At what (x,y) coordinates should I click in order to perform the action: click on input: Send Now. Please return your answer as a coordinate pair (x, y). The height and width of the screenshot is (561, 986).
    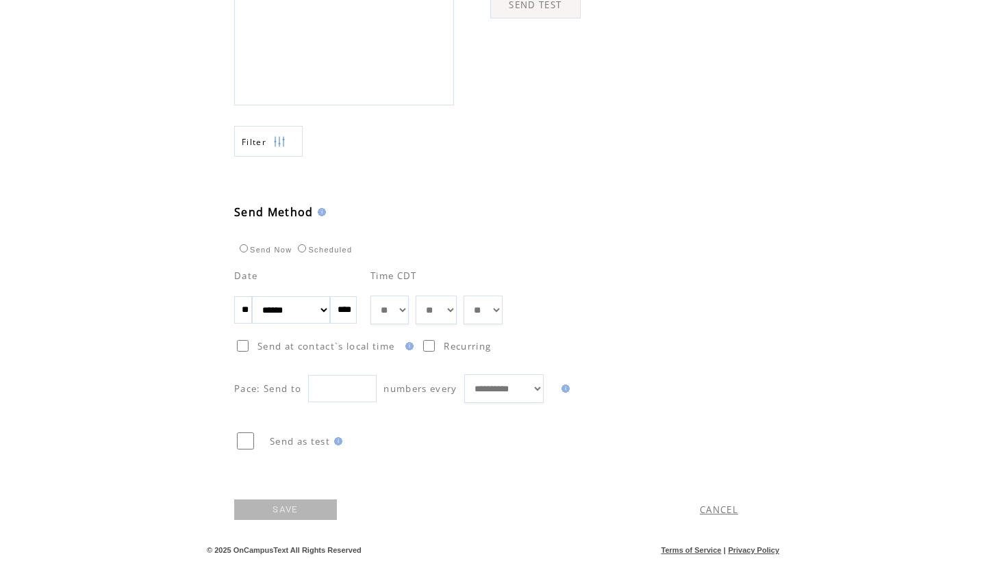
    Looking at the image, I should click on (244, 249).